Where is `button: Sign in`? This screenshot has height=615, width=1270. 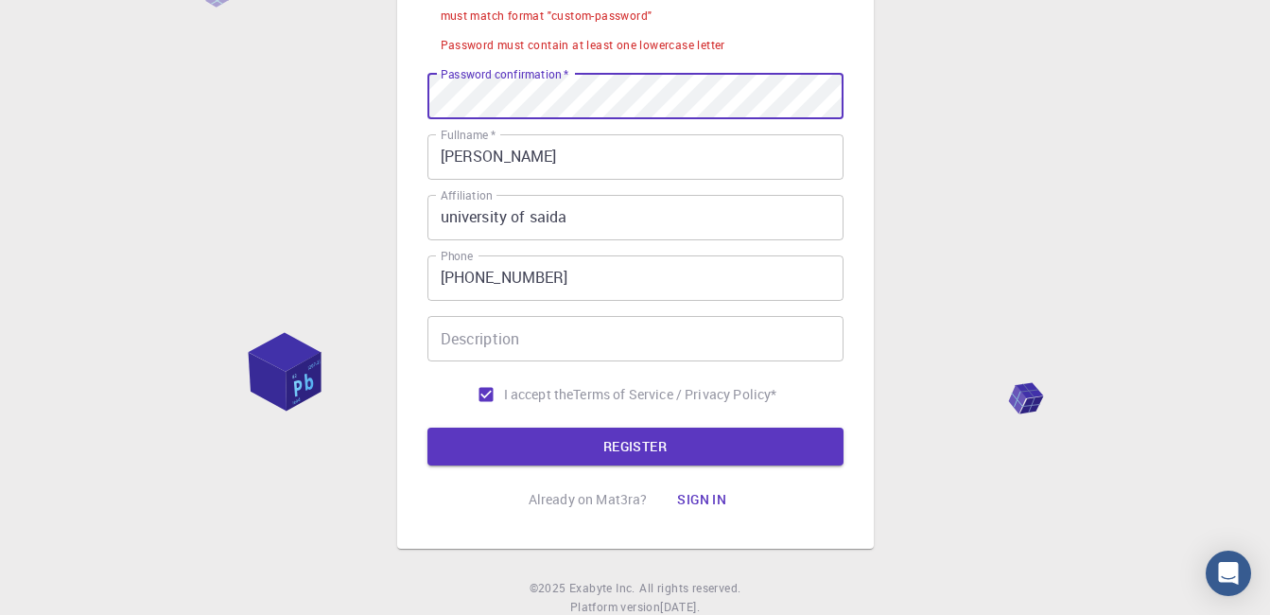
button: Sign in is located at coordinates (702, 499).